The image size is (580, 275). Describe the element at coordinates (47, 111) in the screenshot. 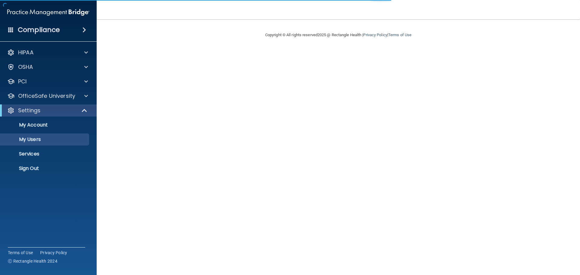

I see `a: Settings` at that location.